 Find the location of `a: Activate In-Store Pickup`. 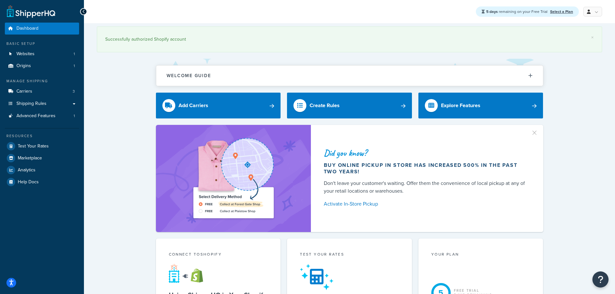

a: Activate In-Store Pickup is located at coordinates (426, 204).